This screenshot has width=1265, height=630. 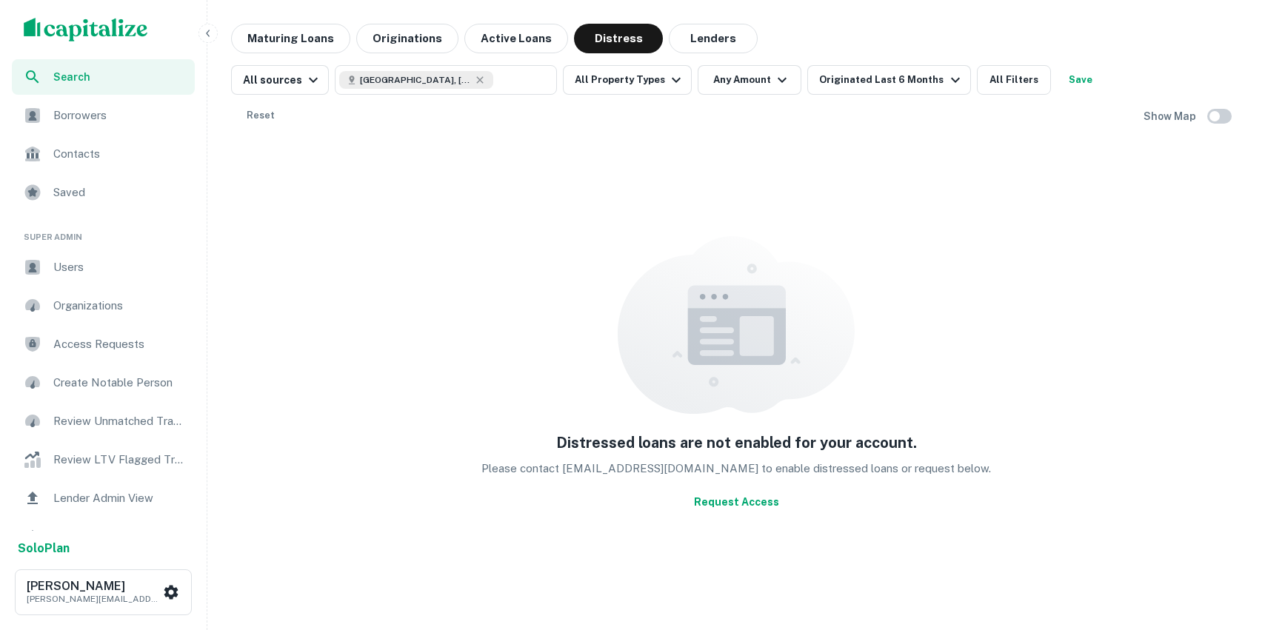 I want to click on div: Review LTV Flagged Transactions, so click(x=103, y=460).